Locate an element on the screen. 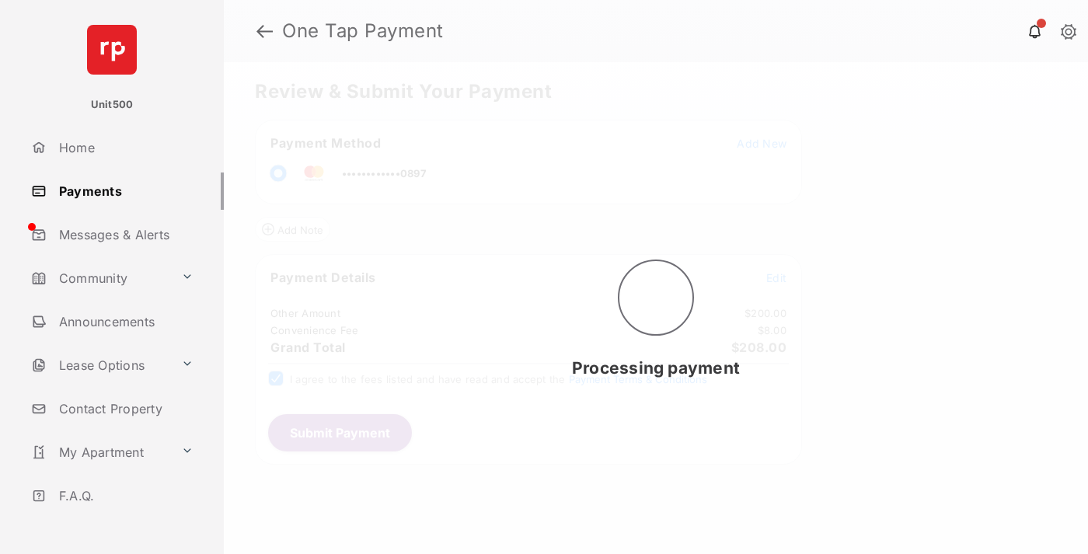 The width and height of the screenshot is (1088, 554). a: Announcements is located at coordinates (124, 322).